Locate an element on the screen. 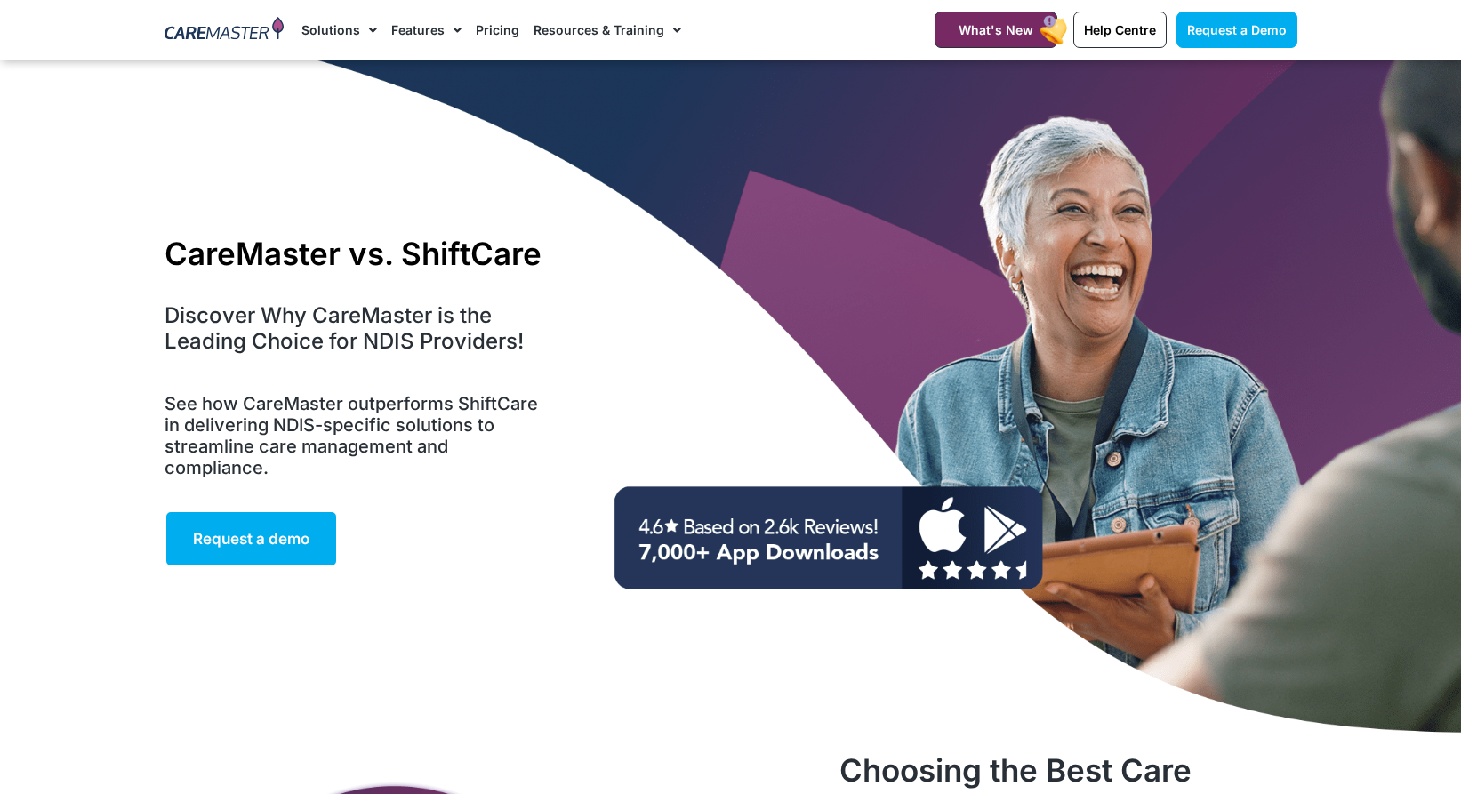  a: Help Centre is located at coordinates (1120, 29).